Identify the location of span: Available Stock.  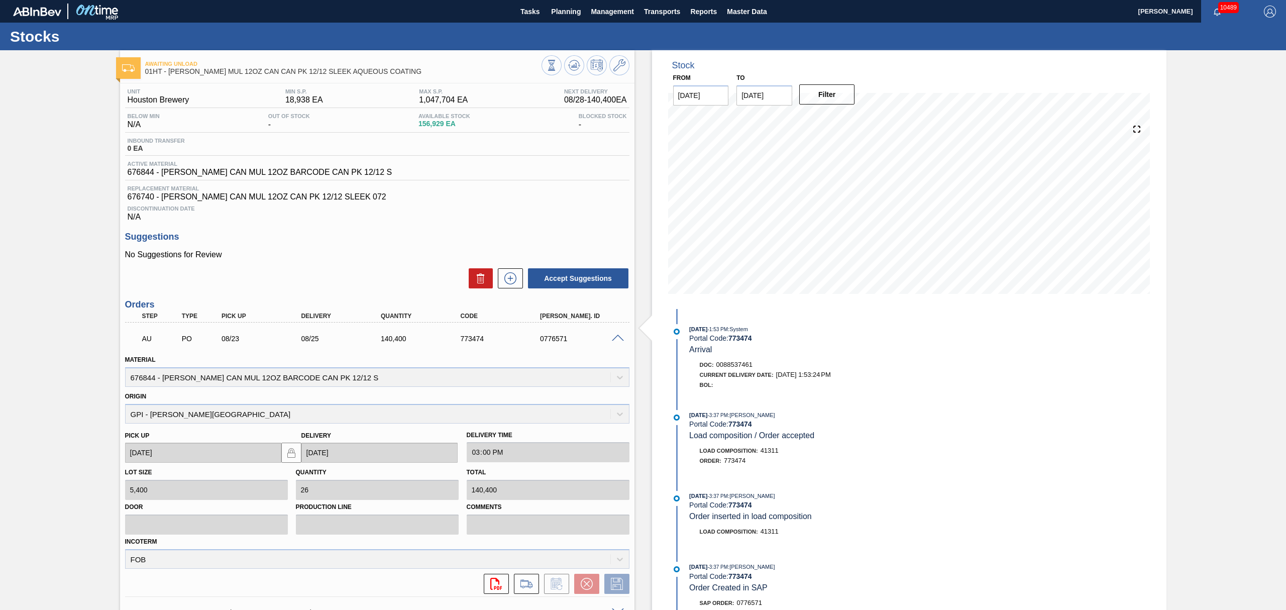
(444, 116).